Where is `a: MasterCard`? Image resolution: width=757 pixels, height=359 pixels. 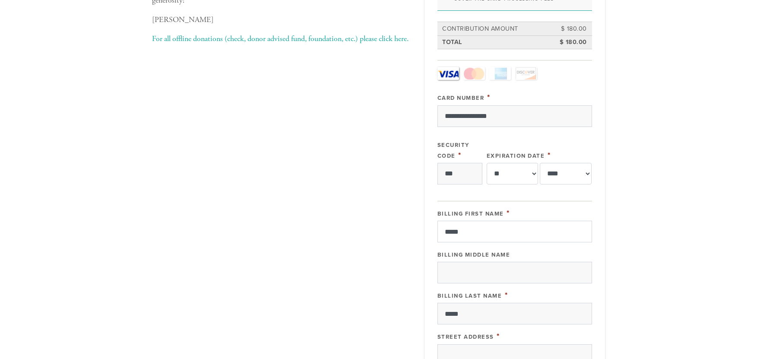
a: MasterCard is located at coordinates (474, 73).